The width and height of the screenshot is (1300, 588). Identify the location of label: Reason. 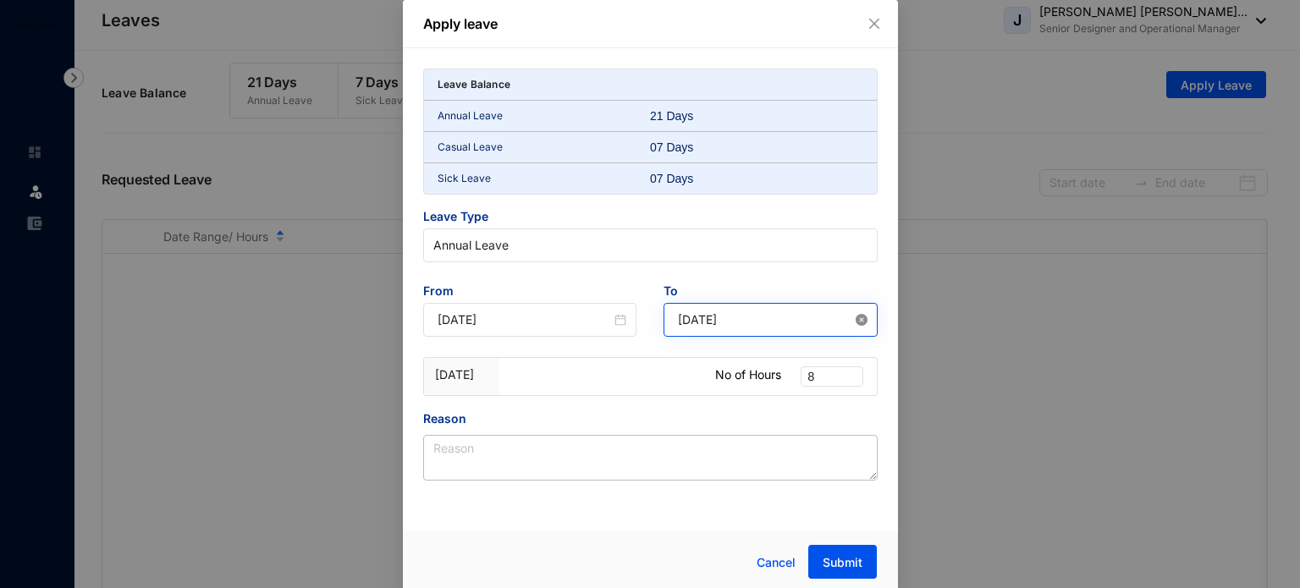
(450, 419).